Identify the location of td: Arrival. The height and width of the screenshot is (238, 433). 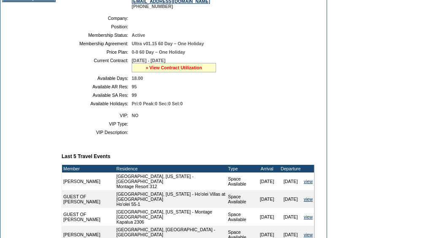
(267, 169).